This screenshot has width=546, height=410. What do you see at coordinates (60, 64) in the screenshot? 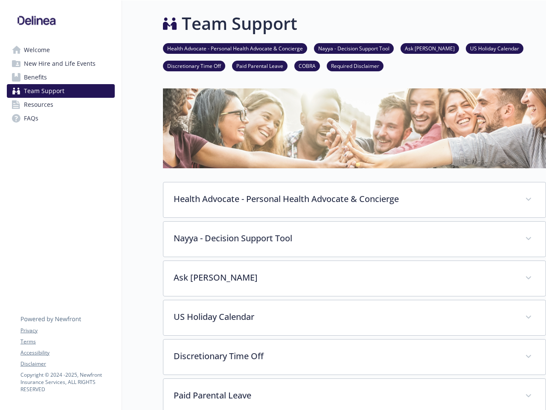
I see `span: New Hire and Life Events` at bounding box center [60, 64].